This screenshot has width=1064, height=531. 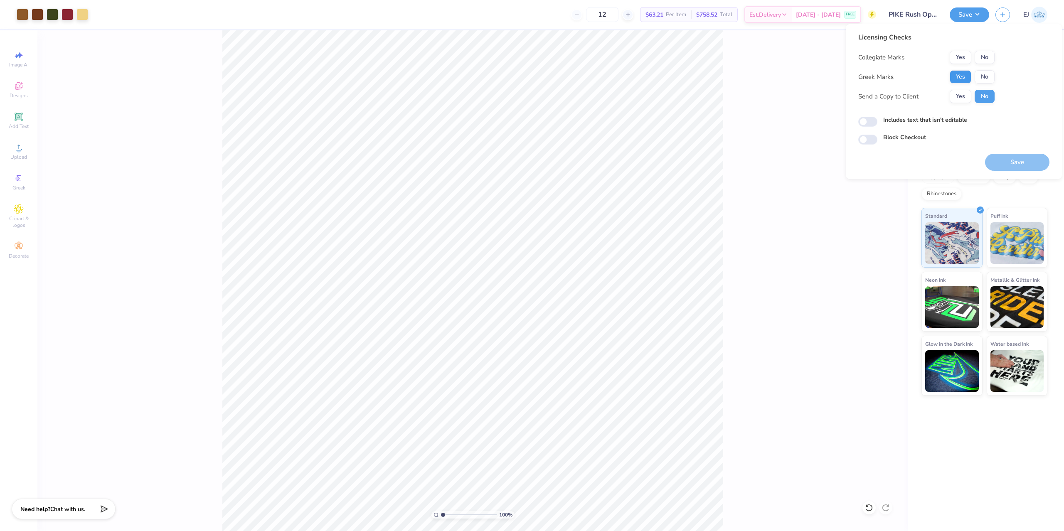 What do you see at coordinates (951, 307) in the screenshot?
I see `img: Neon Ink` at bounding box center [951, 307].